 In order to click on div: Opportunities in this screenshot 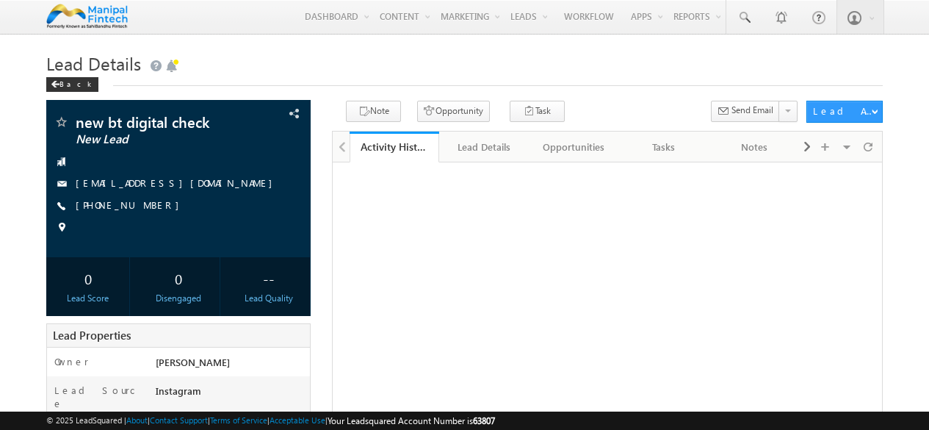, I will do `click(573, 147)`.